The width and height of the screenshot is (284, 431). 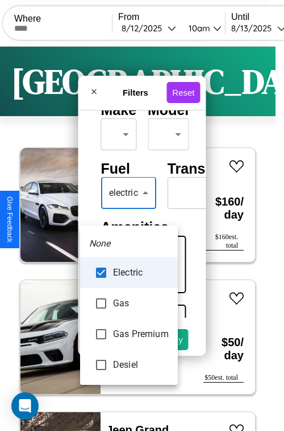 What do you see at coordinates (141, 303) in the screenshot?
I see `span: Gas` at bounding box center [141, 303].